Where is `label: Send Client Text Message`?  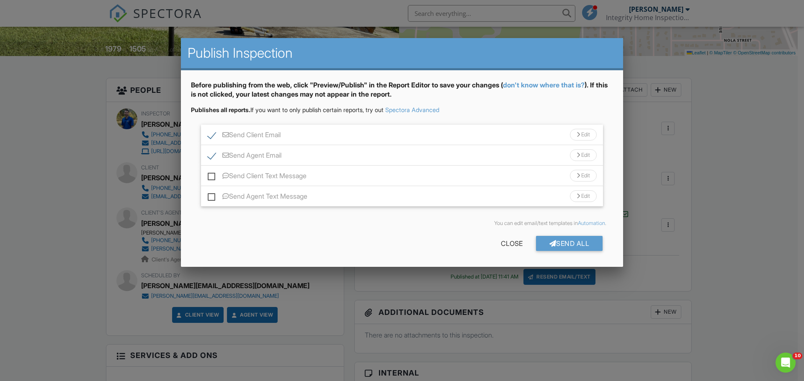
label: Send Client Text Message is located at coordinates (257, 177).